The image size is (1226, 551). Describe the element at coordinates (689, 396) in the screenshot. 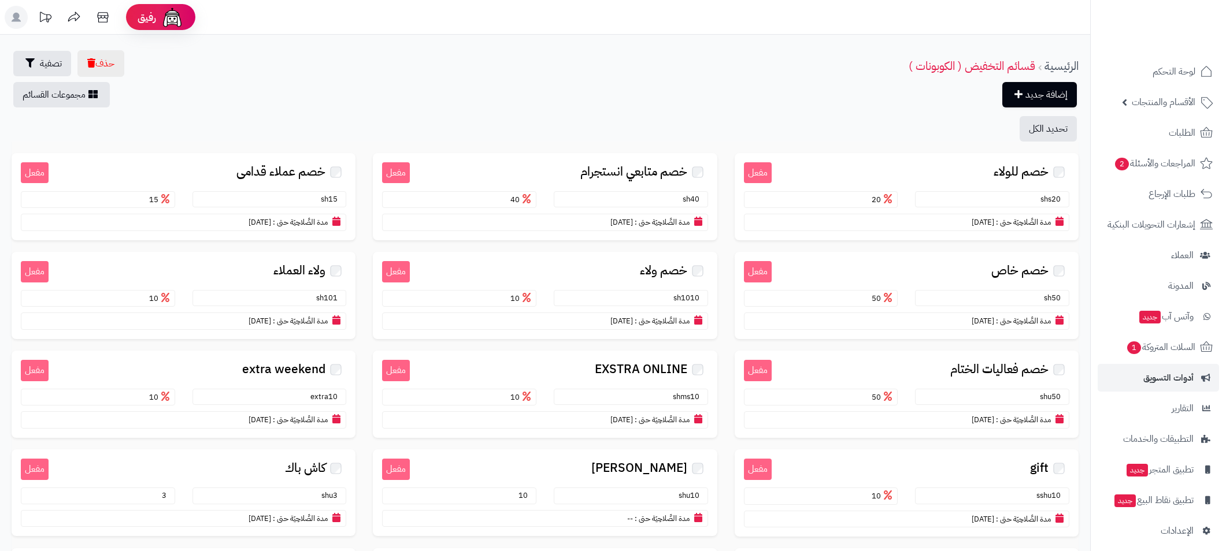

I see `small: shms10` at that location.